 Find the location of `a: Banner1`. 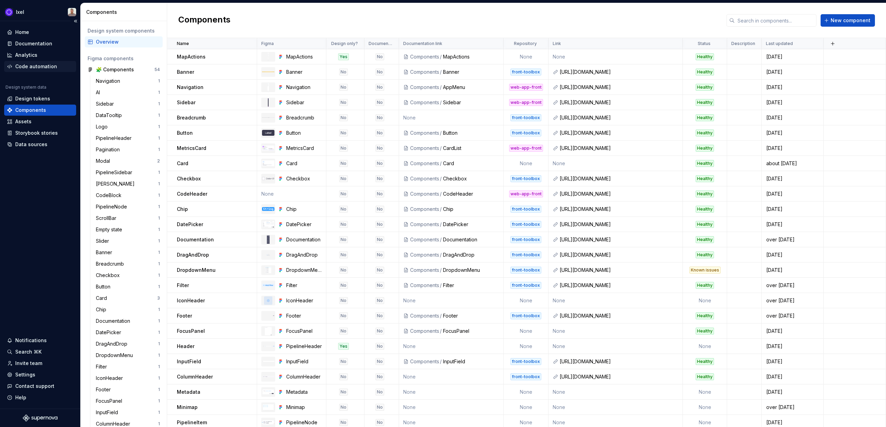

a: Banner1 is located at coordinates (128, 252).